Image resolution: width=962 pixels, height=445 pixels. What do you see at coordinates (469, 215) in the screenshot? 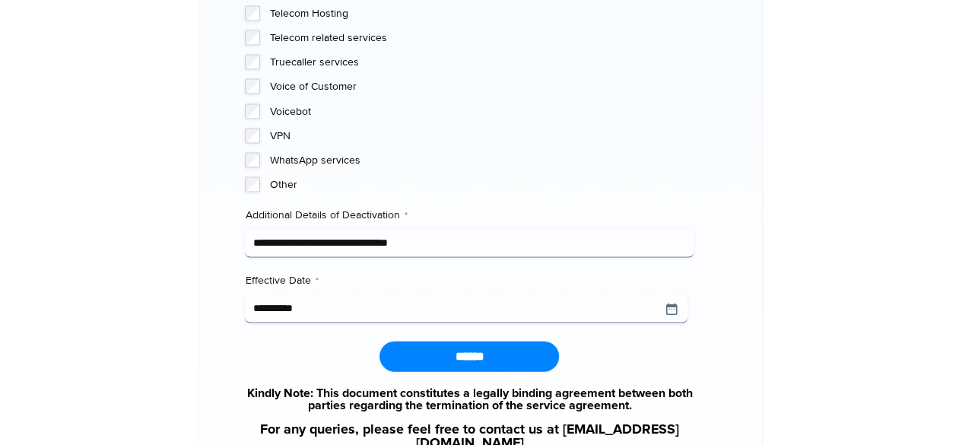
I see `label: Additional Details of Deactivation` at bounding box center [469, 215].